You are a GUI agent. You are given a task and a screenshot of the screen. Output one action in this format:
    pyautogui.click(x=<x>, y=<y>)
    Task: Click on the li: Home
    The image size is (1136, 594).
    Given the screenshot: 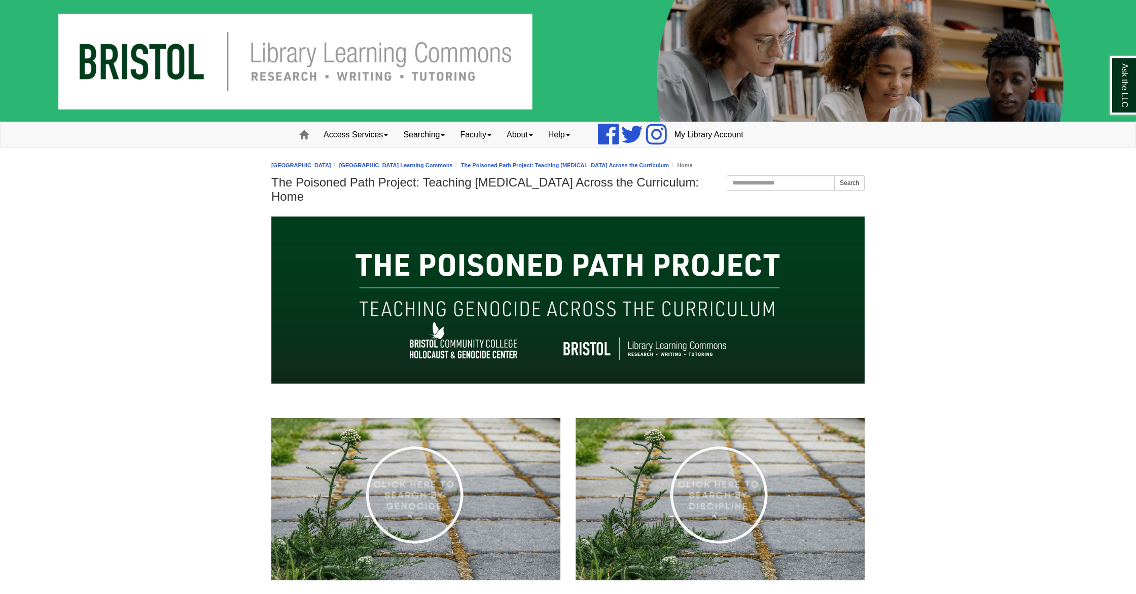 What is the action you would take?
    pyautogui.click(x=681, y=165)
    